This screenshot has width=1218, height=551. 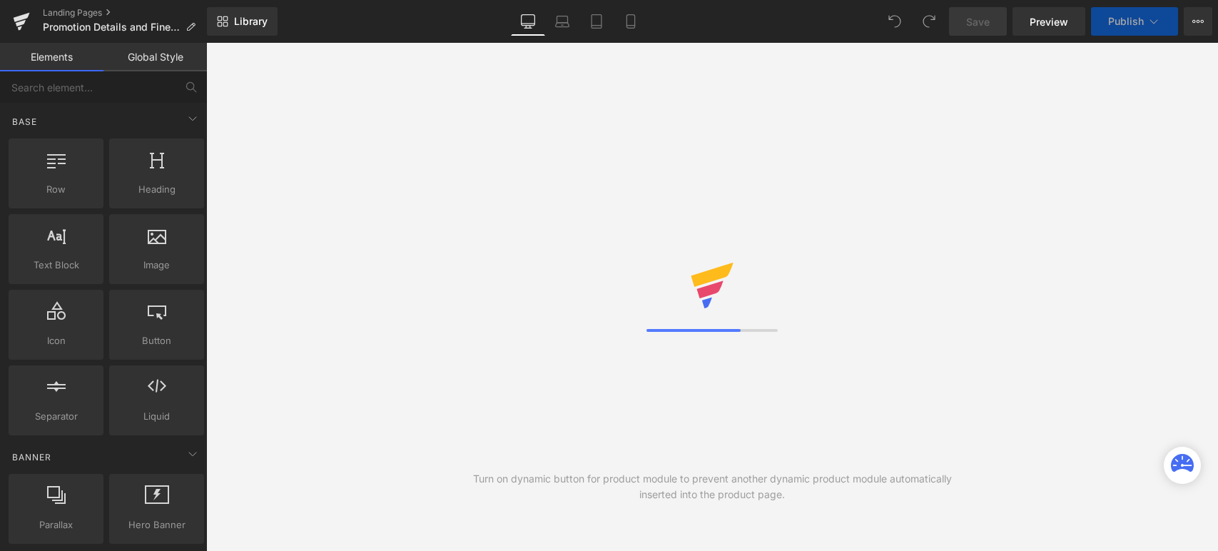 I want to click on span: Promotion Details and Fine Print, so click(x=111, y=27).